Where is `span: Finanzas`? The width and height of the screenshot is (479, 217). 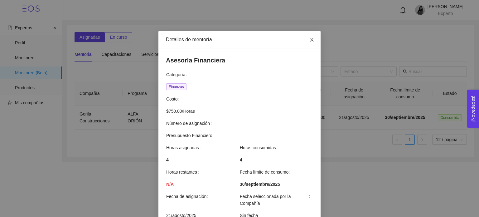 span: Finanzas is located at coordinates (176, 87).